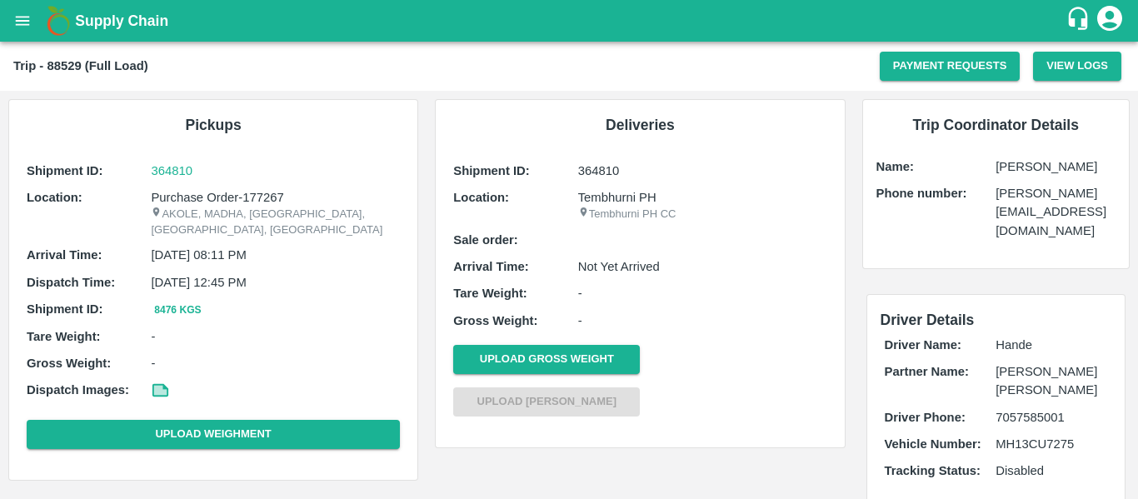 This screenshot has width=1138, height=499. Describe the element at coordinates (926, 372) in the screenshot. I see `b: Partner Name:` at that location.